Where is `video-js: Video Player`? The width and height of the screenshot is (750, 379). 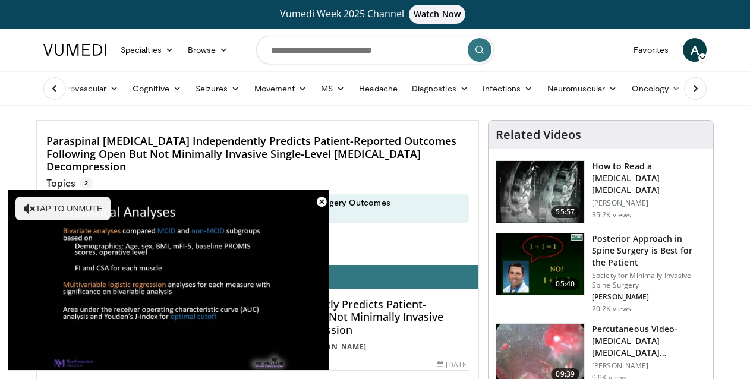 video-js: Video Player is located at coordinates (169, 280).